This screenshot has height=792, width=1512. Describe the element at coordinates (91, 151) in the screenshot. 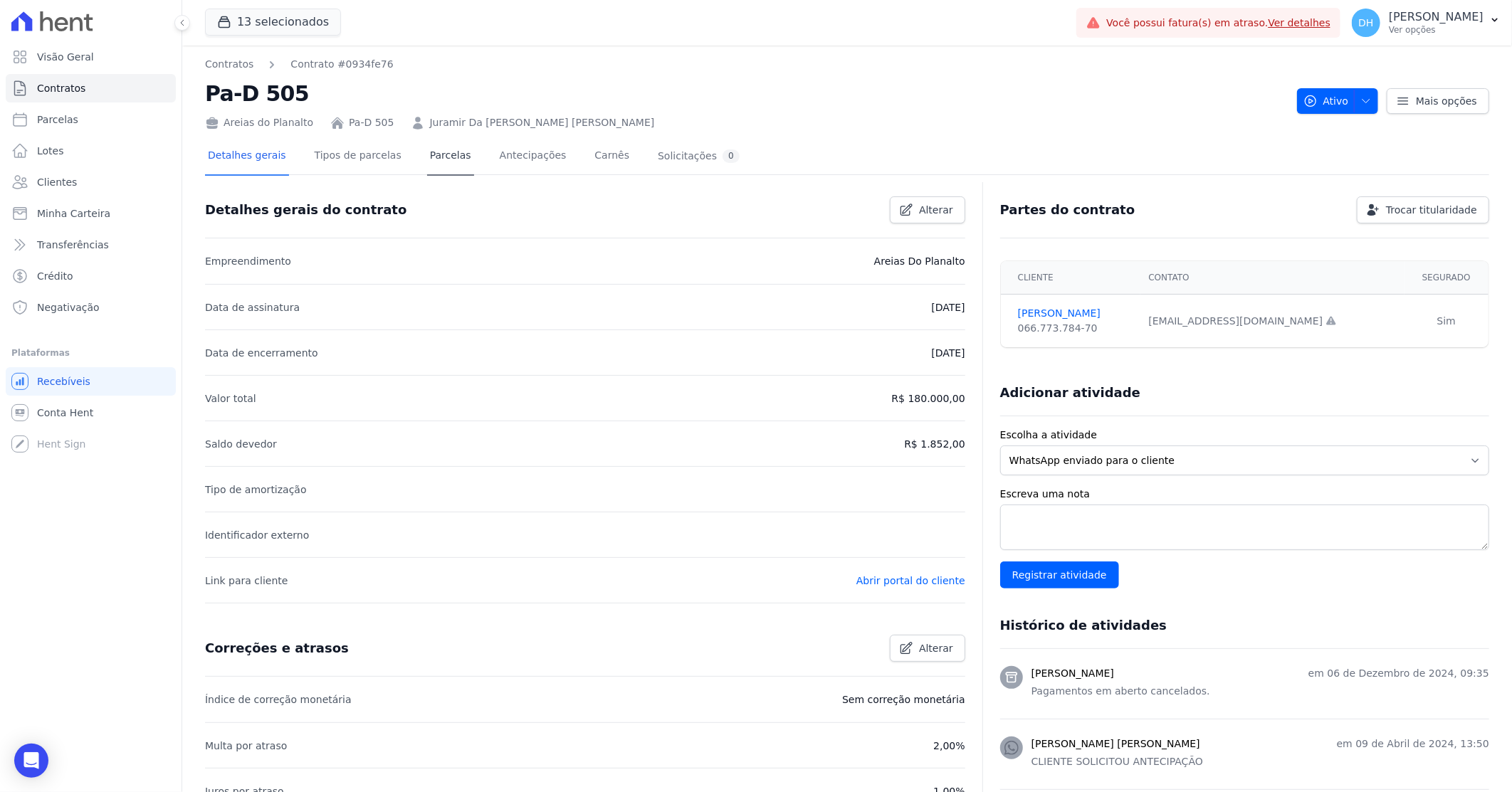

I see `a: Lotes` at that location.